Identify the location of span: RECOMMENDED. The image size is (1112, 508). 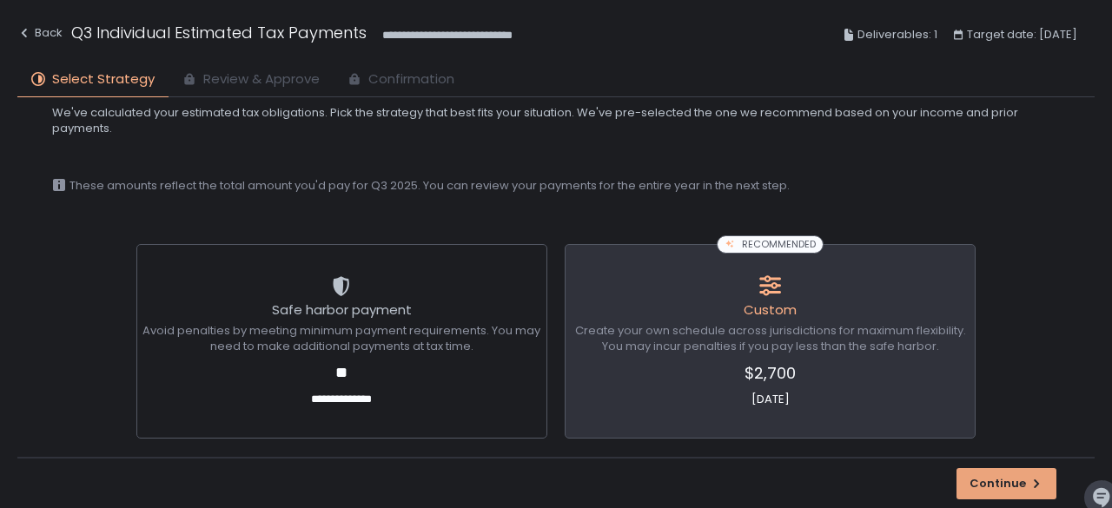
(778, 244).